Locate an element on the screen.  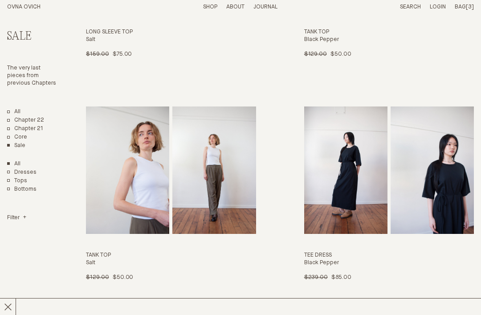
a: Journal is located at coordinates (265, 7).